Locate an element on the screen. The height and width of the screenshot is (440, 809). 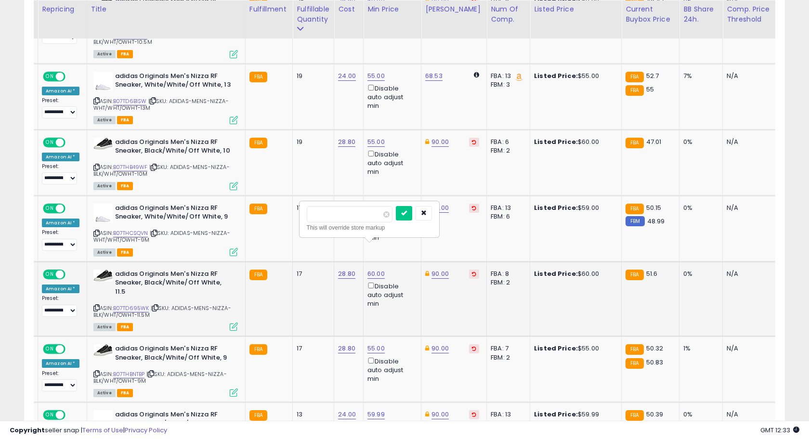
a: B07TD6B1SW is located at coordinates (130, 101).